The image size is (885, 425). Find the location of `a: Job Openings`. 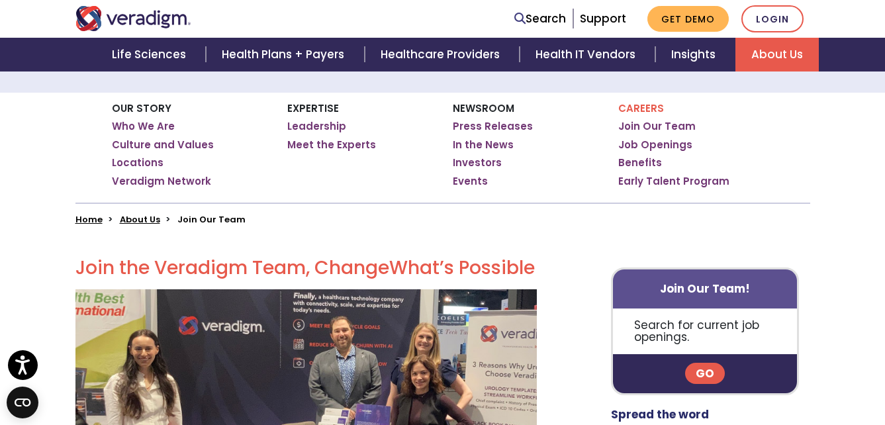

a: Job Openings is located at coordinates (655, 145).